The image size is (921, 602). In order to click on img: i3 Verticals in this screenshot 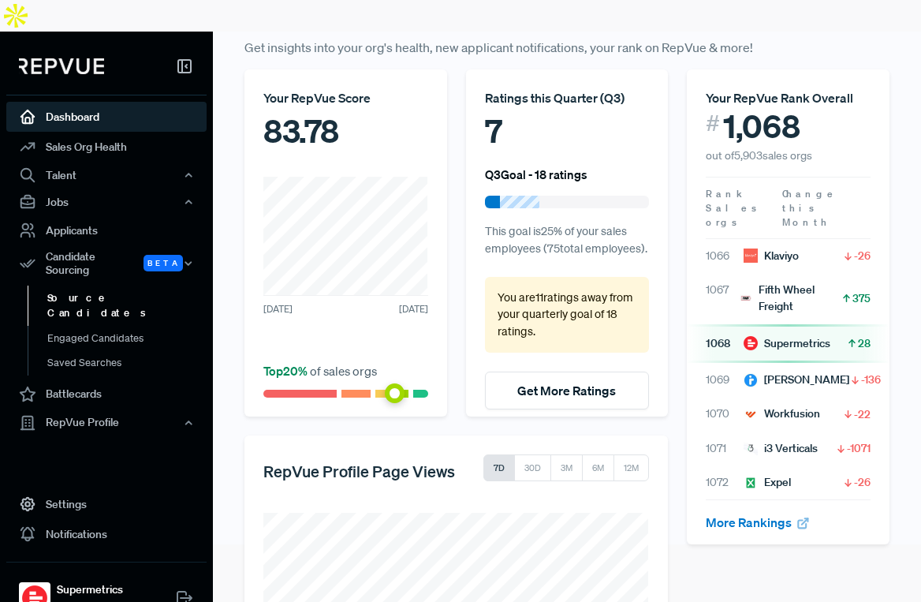, I will do `click(751, 448)`.